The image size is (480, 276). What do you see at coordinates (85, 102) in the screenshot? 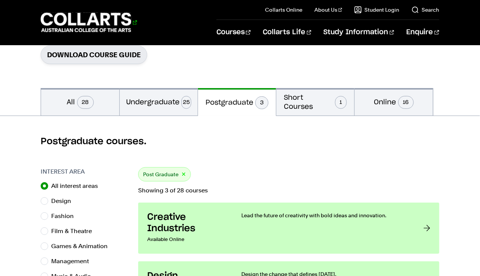
I see `span: 28` at bounding box center [85, 102].